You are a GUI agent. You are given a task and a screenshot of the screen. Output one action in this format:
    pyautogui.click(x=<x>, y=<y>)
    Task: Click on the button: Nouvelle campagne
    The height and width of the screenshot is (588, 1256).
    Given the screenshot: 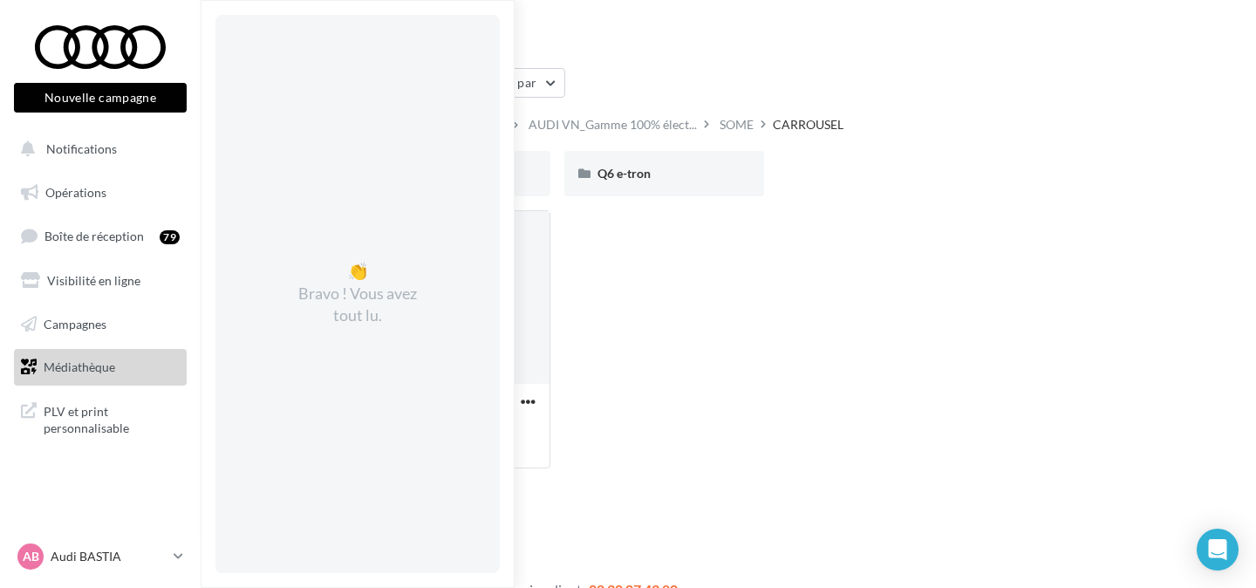 What is the action you would take?
    pyautogui.click(x=100, y=98)
    